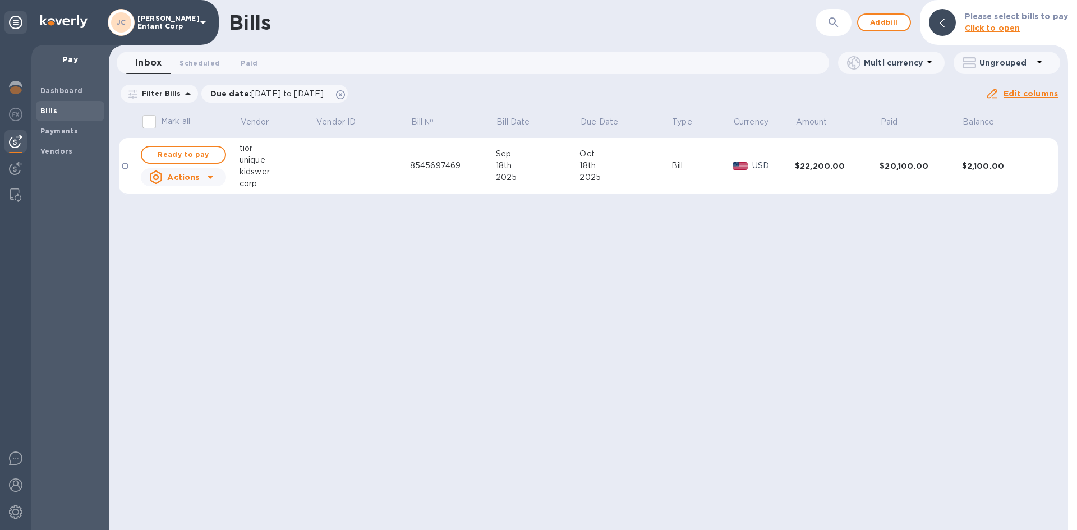  Describe the element at coordinates (1016, 16) in the screenshot. I see `b: Please select bills to pay` at that location.